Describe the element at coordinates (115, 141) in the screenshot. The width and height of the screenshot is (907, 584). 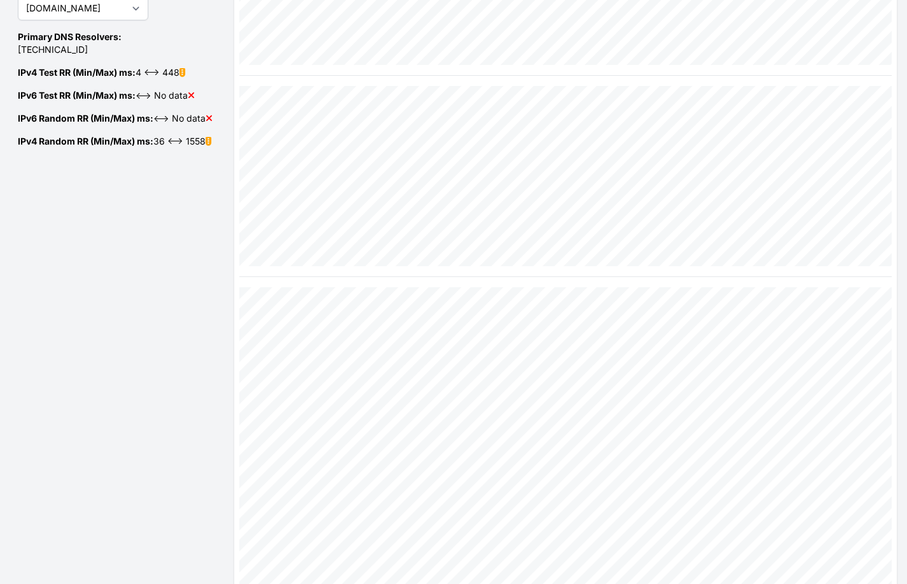
I see `span: 36 <--> 1558` at that location.